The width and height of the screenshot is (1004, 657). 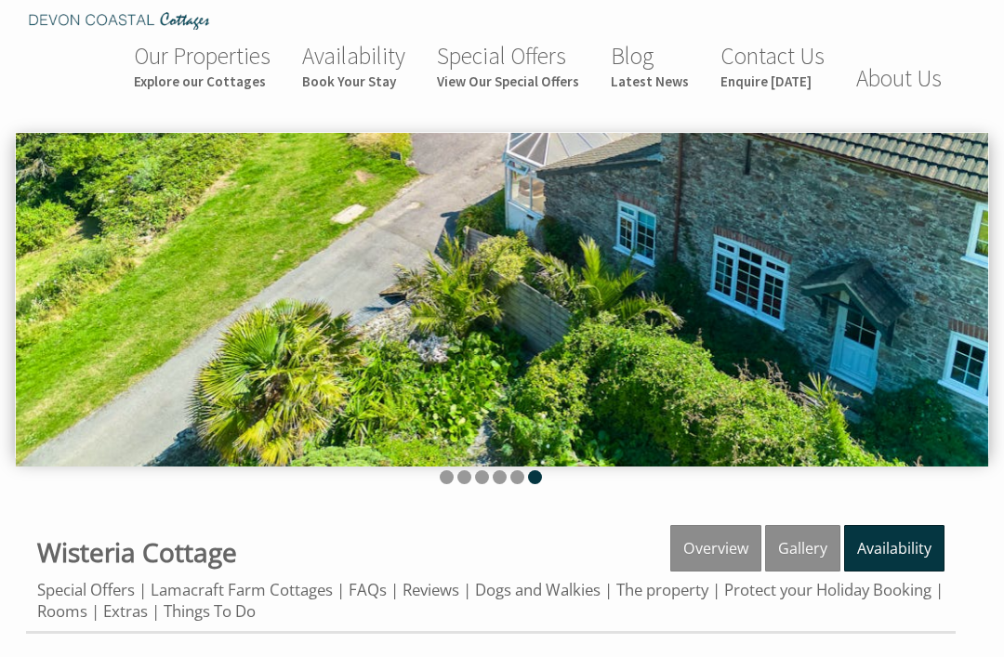 What do you see at coordinates (202, 65) in the screenshot?
I see `a: Our PropertiesExplore our Cottages` at bounding box center [202, 65].